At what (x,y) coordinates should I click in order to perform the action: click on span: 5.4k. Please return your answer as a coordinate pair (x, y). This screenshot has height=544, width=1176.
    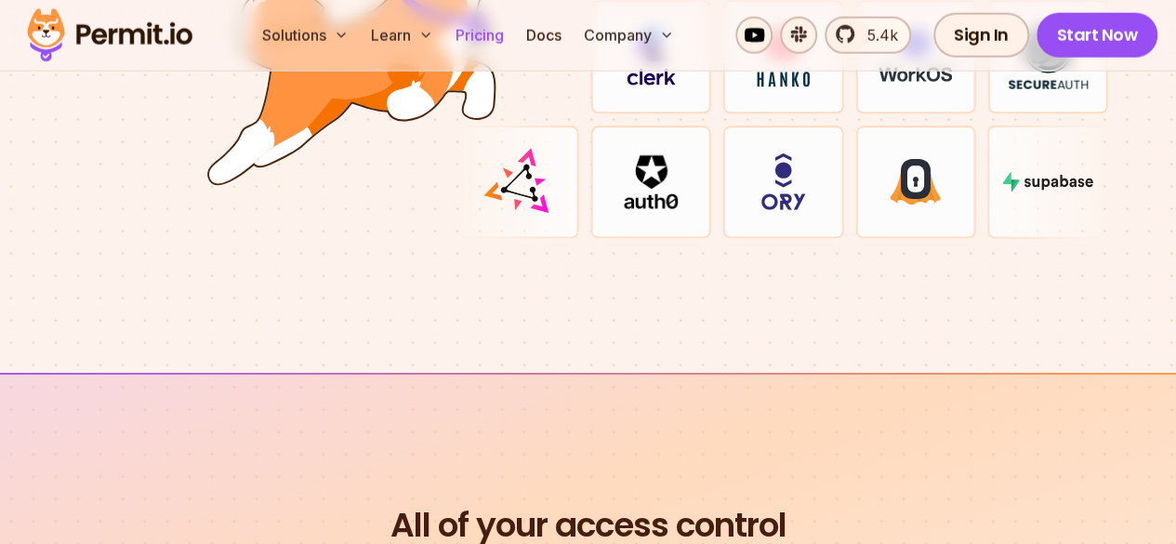
    Looking at the image, I should click on (877, 35).